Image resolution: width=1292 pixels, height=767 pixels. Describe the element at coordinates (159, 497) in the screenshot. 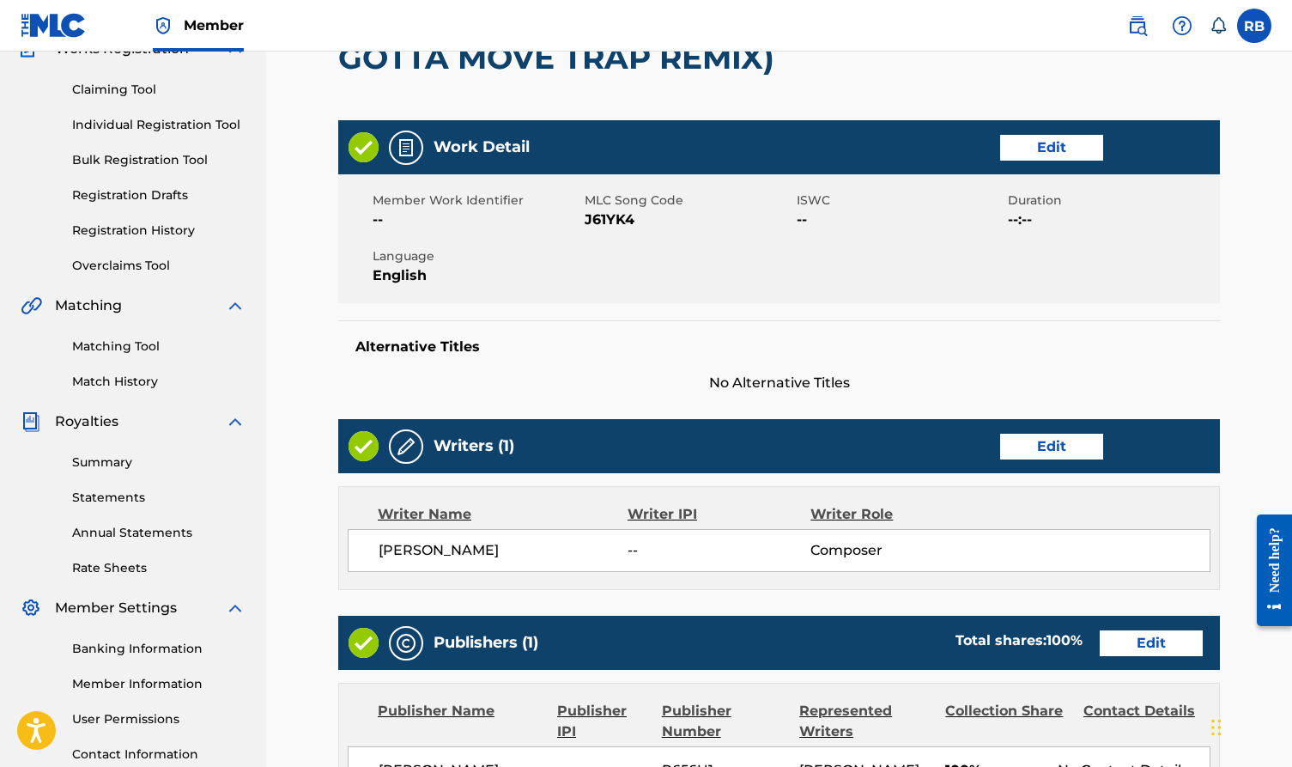

I see `a: Statements` at that location.